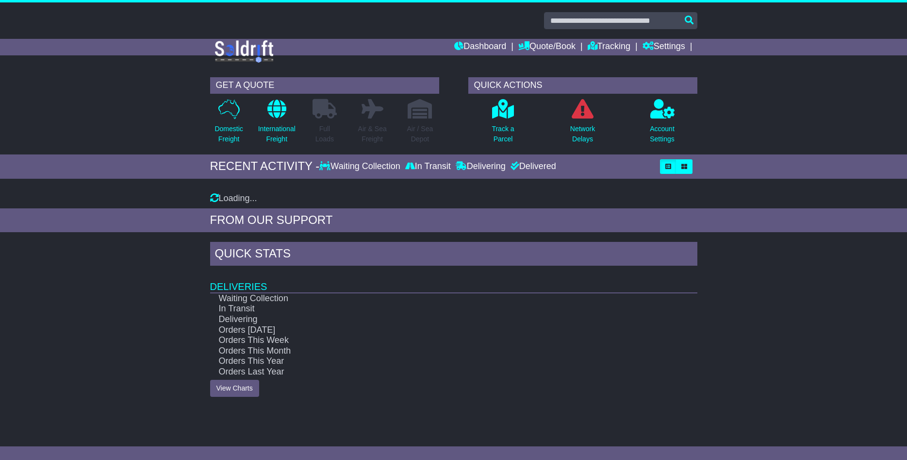  What do you see at coordinates (664, 47) in the screenshot?
I see `a: Settings` at bounding box center [664, 47].